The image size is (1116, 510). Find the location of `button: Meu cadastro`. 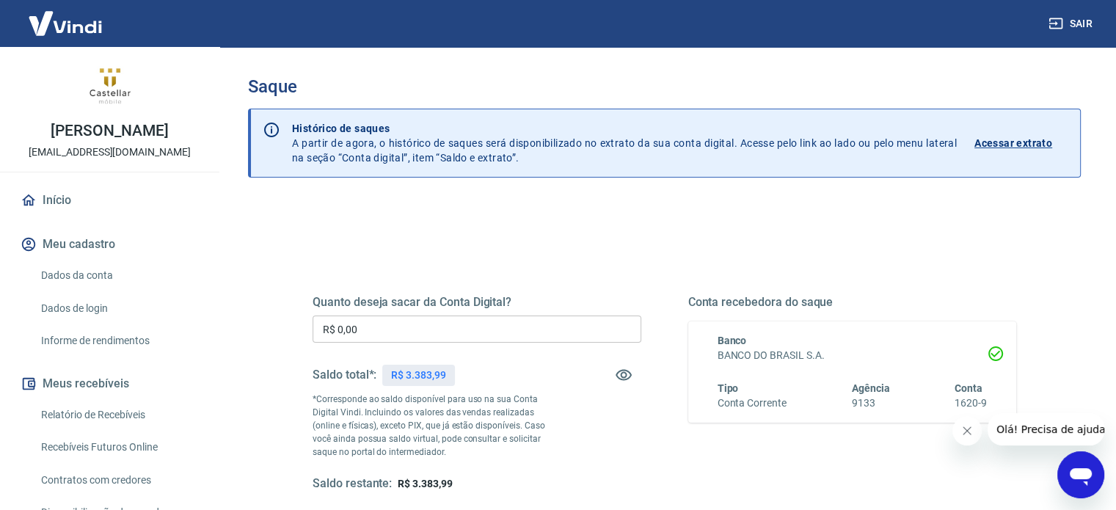

button: Meu cadastro is located at coordinates (109, 244).